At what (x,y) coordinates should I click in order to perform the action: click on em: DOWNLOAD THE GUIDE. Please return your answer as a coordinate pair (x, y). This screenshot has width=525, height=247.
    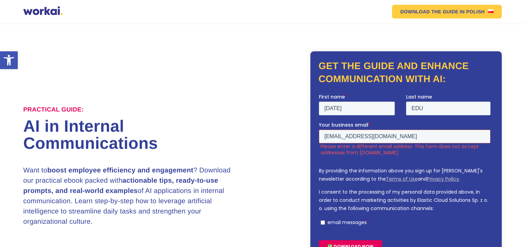
    Looking at the image, I should click on (430, 12).